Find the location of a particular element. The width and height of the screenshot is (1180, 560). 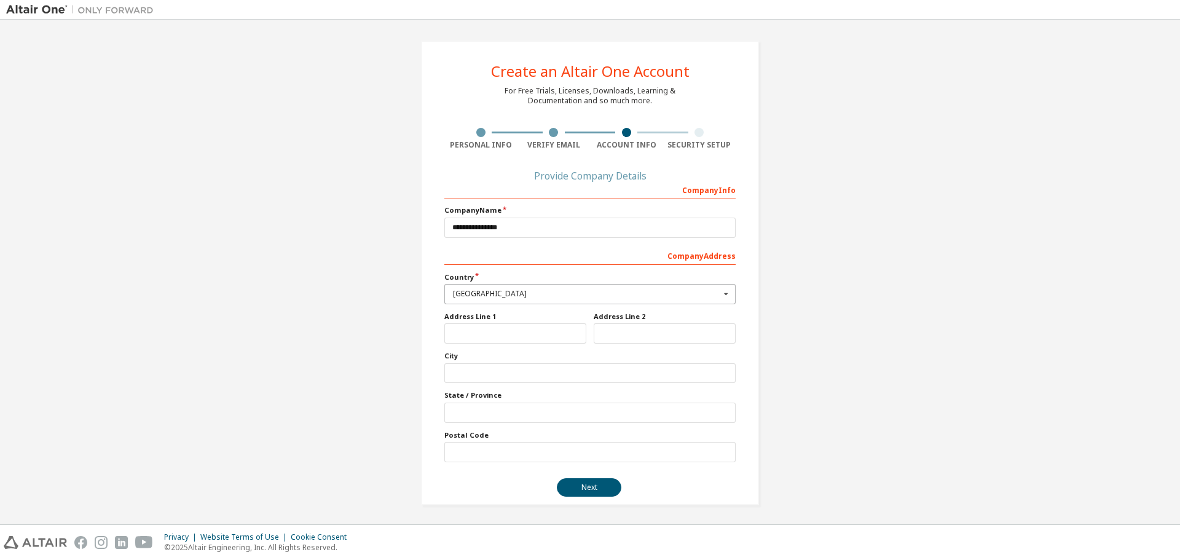

img: altair_logo.svg is located at coordinates (35, 542).